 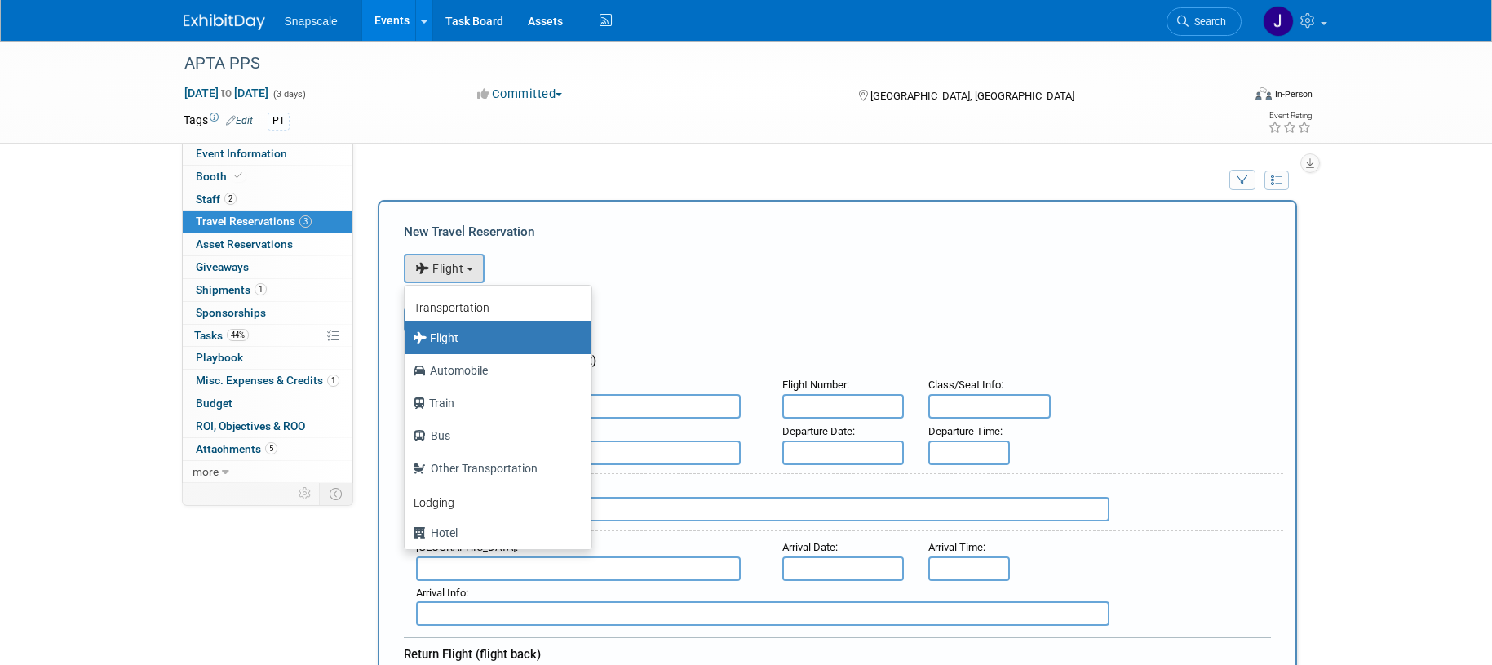 I want to click on span: Attachments, so click(x=237, y=449).